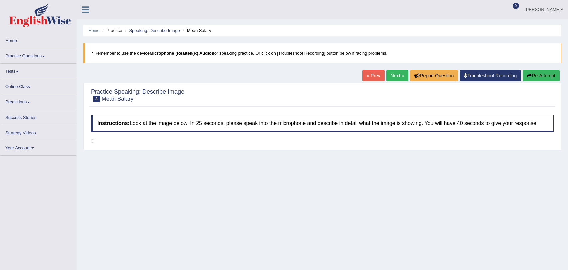 The height and width of the screenshot is (270, 568). I want to click on a: Next », so click(397, 76).